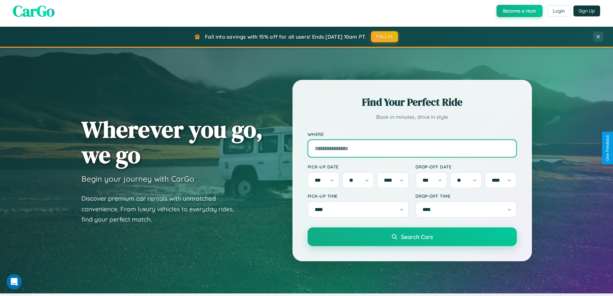 The image size is (613, 296). I want to click on span: CarGo, so click(34, 11).